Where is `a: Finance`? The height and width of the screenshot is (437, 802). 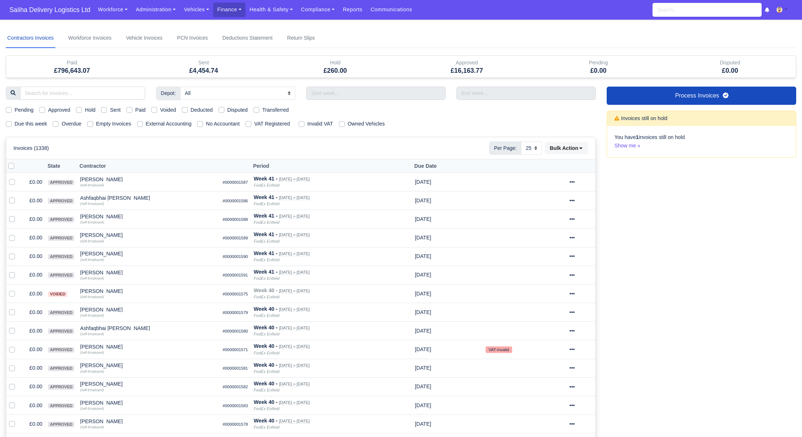
a: Finance is located at coordinates (229, 9).